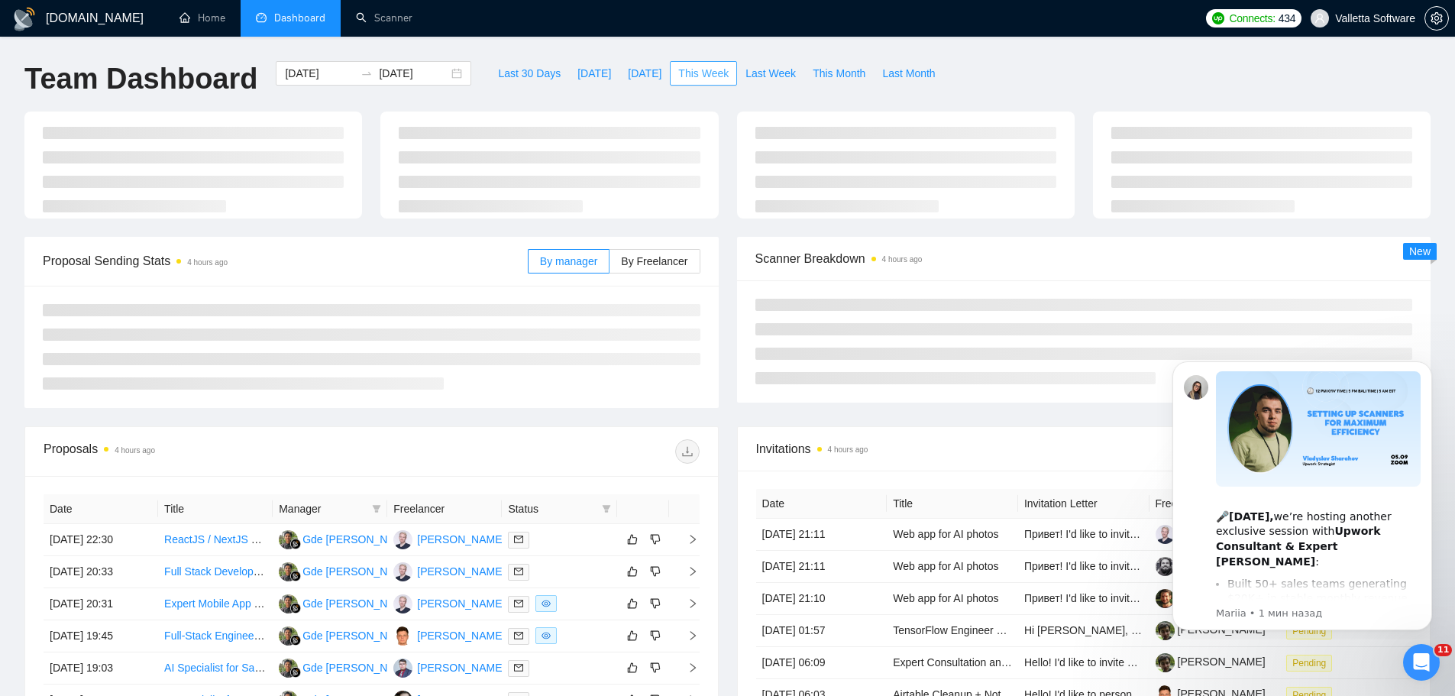 Image resolution: width=1455 pixels, height=696 pixels. I want to click on p: Message from Mariia, sent 1 мин назад, so click(169, 266).